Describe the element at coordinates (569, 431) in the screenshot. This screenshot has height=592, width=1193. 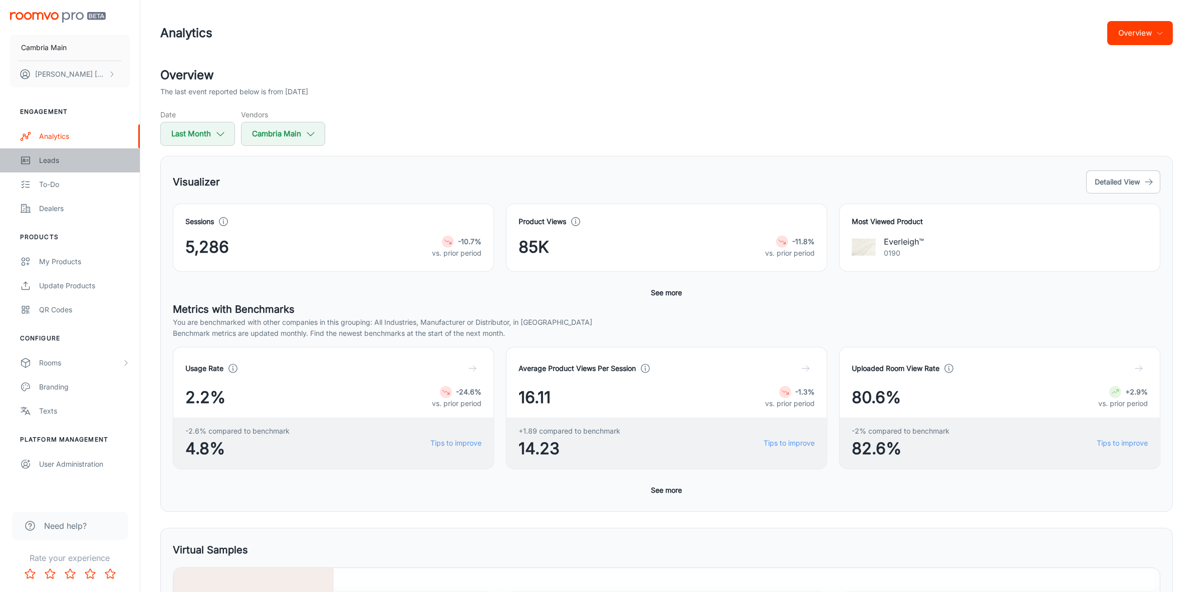
I see `span: +1.89 compared to benchmark` at that location.